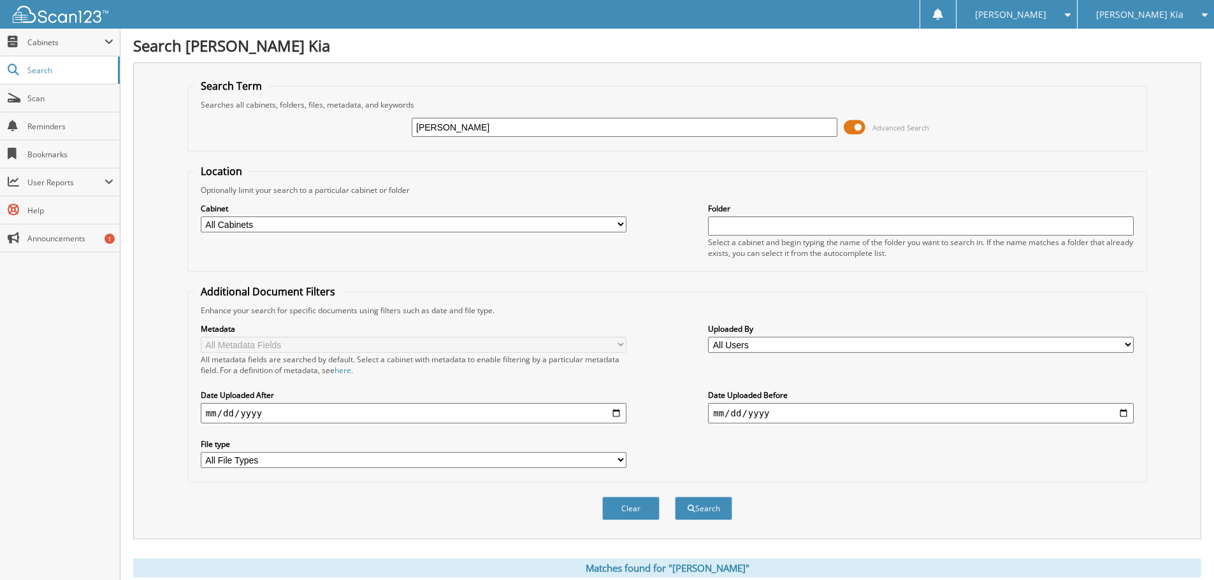 The width and height of the screenshot is (1214, 580). Describe the element at coordinates (414, 208) in the screenshot. I see `label: Cabinet` at that location.